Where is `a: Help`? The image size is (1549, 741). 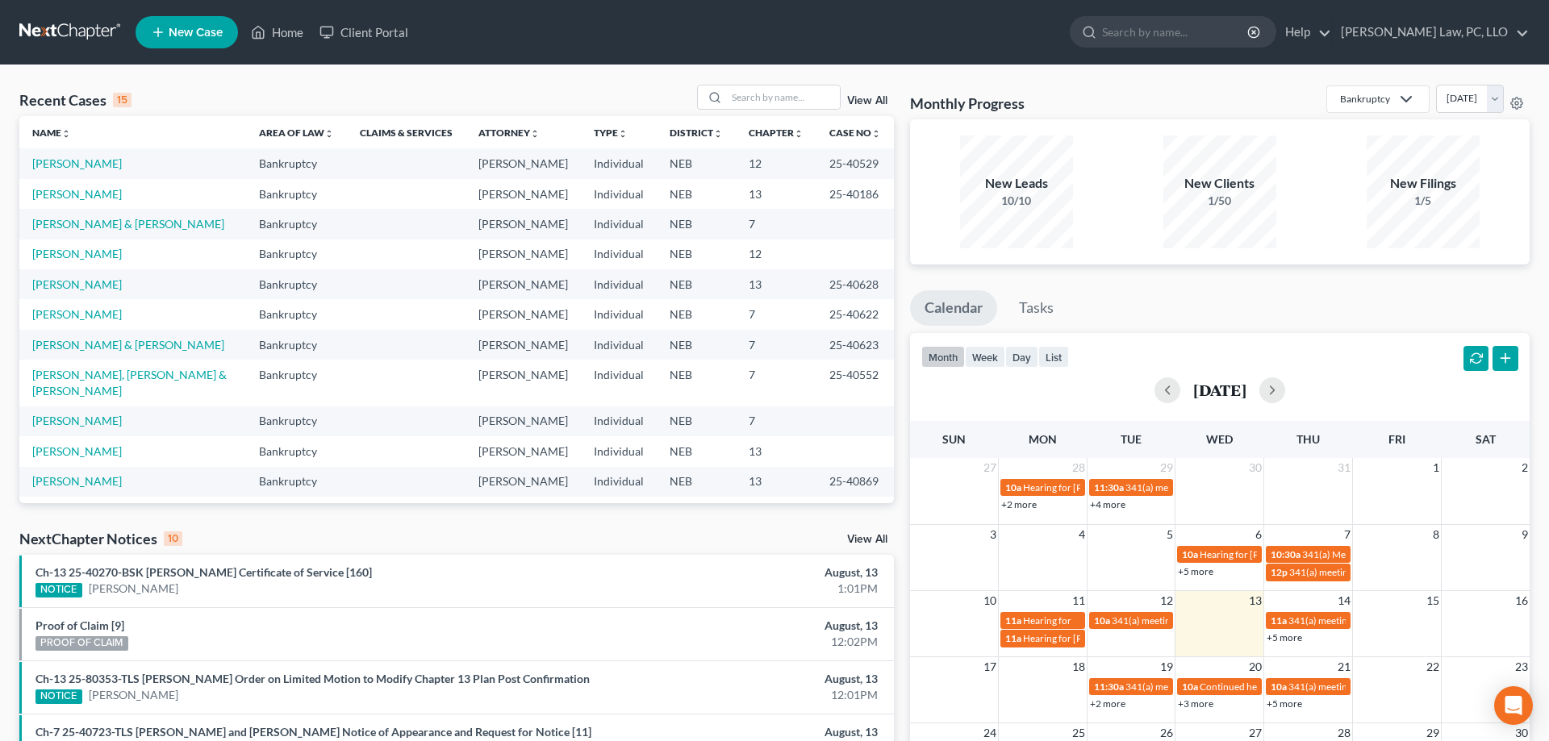 a: Help is located at coordinates (1304, 32).